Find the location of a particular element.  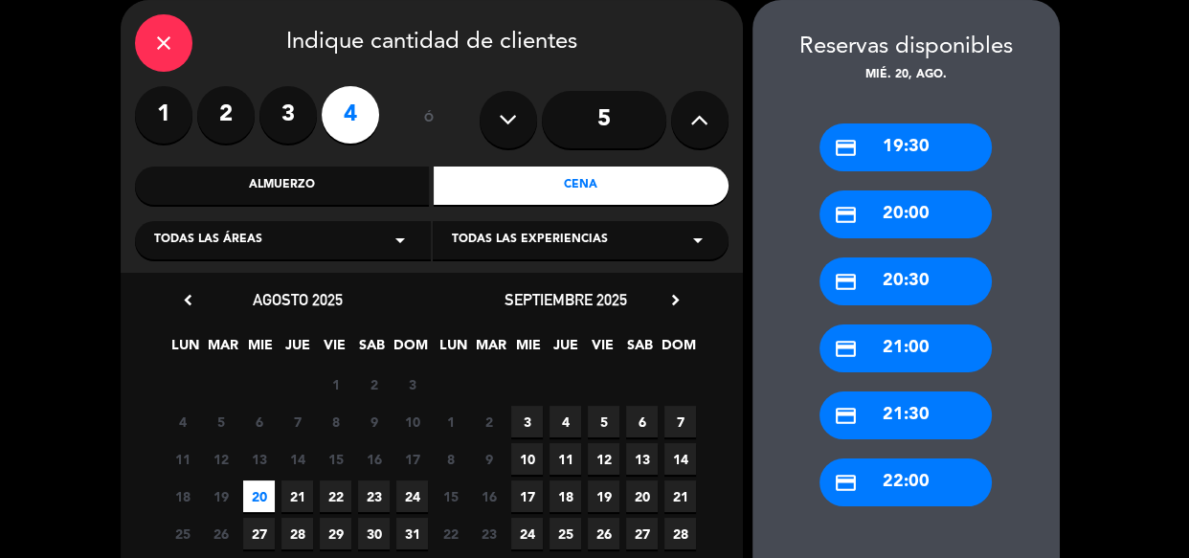

label: 3 is located at coordinates (288, 115).